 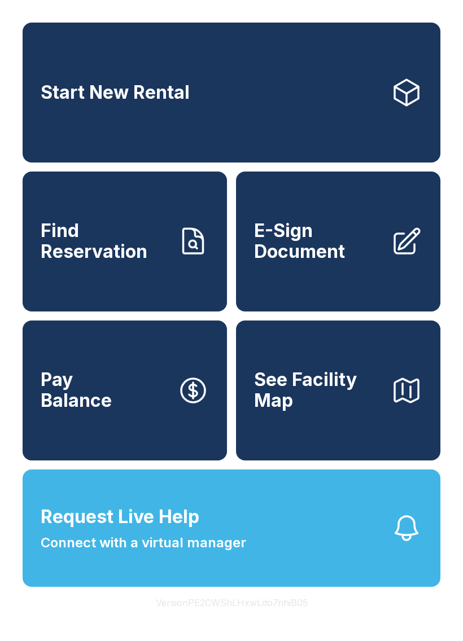 What do you see at coordinates (338, 391) in the screenshot?
I see `button: See Facility Map` at bounding box center [338, 391].